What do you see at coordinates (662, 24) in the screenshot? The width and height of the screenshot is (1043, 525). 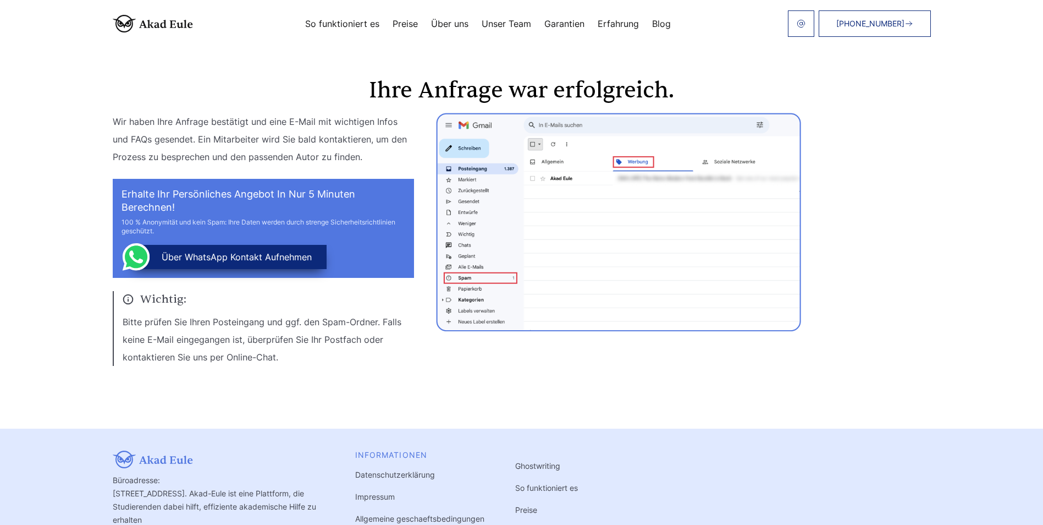 I see `a: Blog` at bounding box center [662, 24].